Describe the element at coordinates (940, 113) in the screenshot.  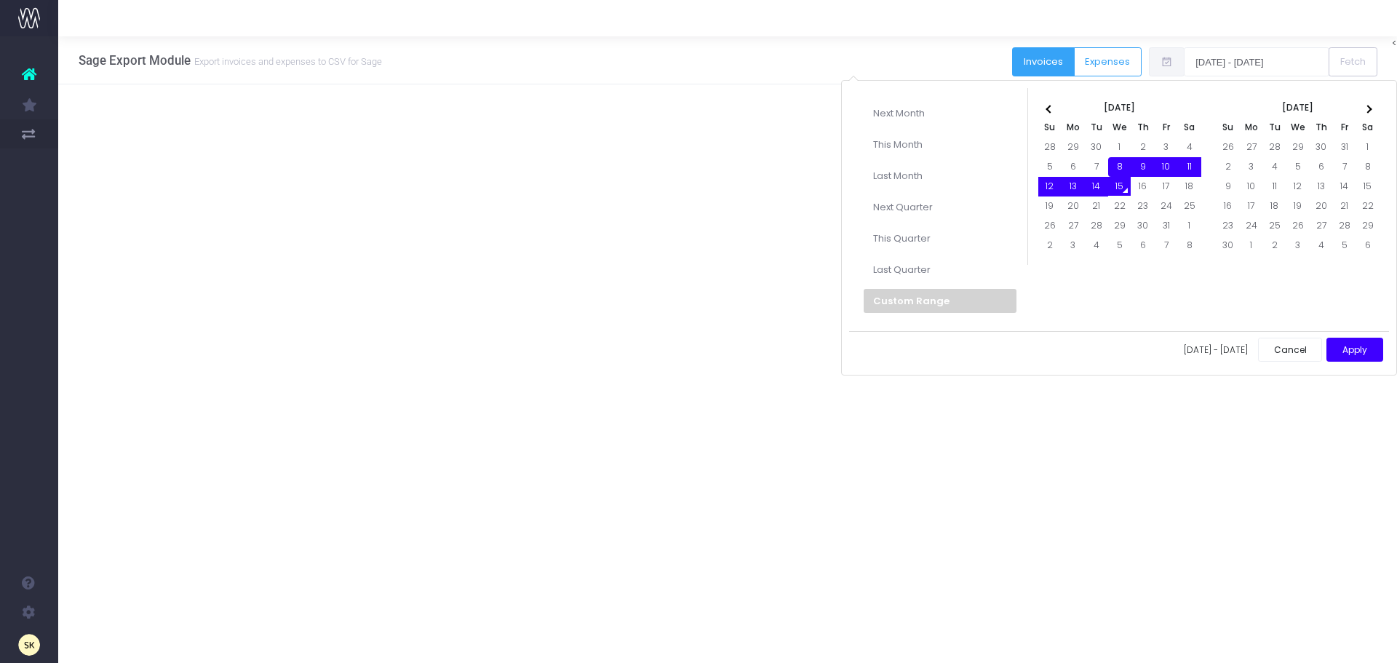
I see `li: Next Month` at that location.